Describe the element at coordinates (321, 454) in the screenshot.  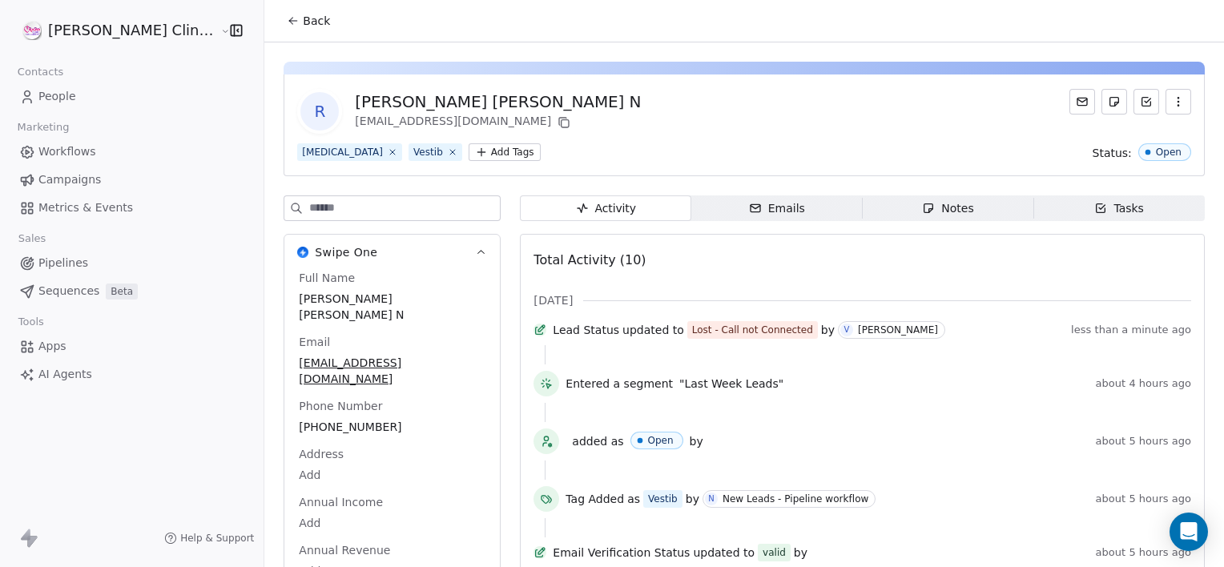
I see `span: Address` at that location.